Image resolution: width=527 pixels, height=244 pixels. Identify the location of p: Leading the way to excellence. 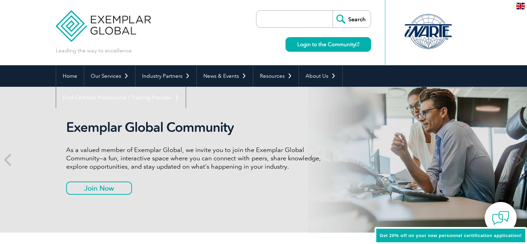
(94, 51).